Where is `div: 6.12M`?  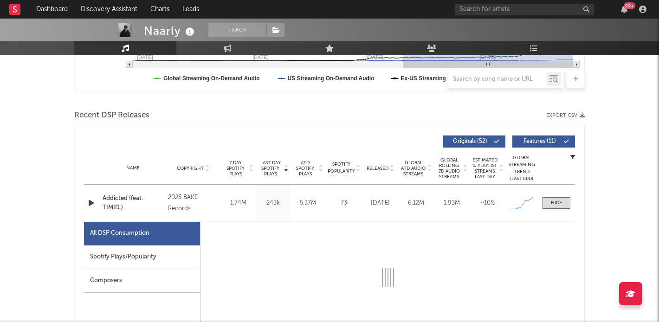 div: 6.12M is located at coordinates (416, 203).